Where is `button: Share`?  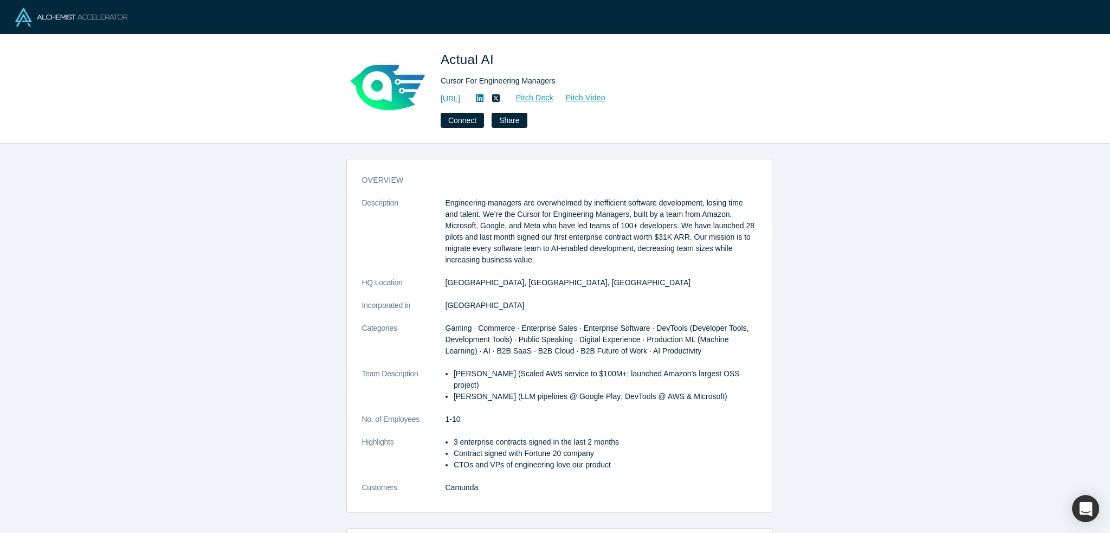 button: Share is located at coordinates (509, 120).